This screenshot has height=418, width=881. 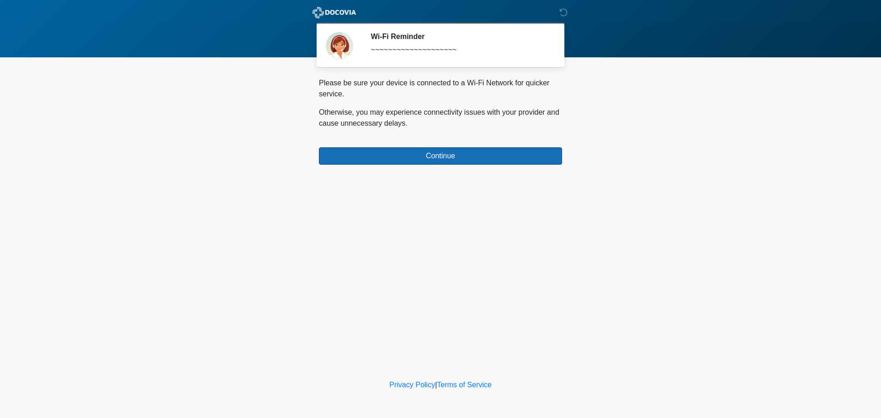 I want to click on img: Agent Avatar, so click(x=339, y=46).